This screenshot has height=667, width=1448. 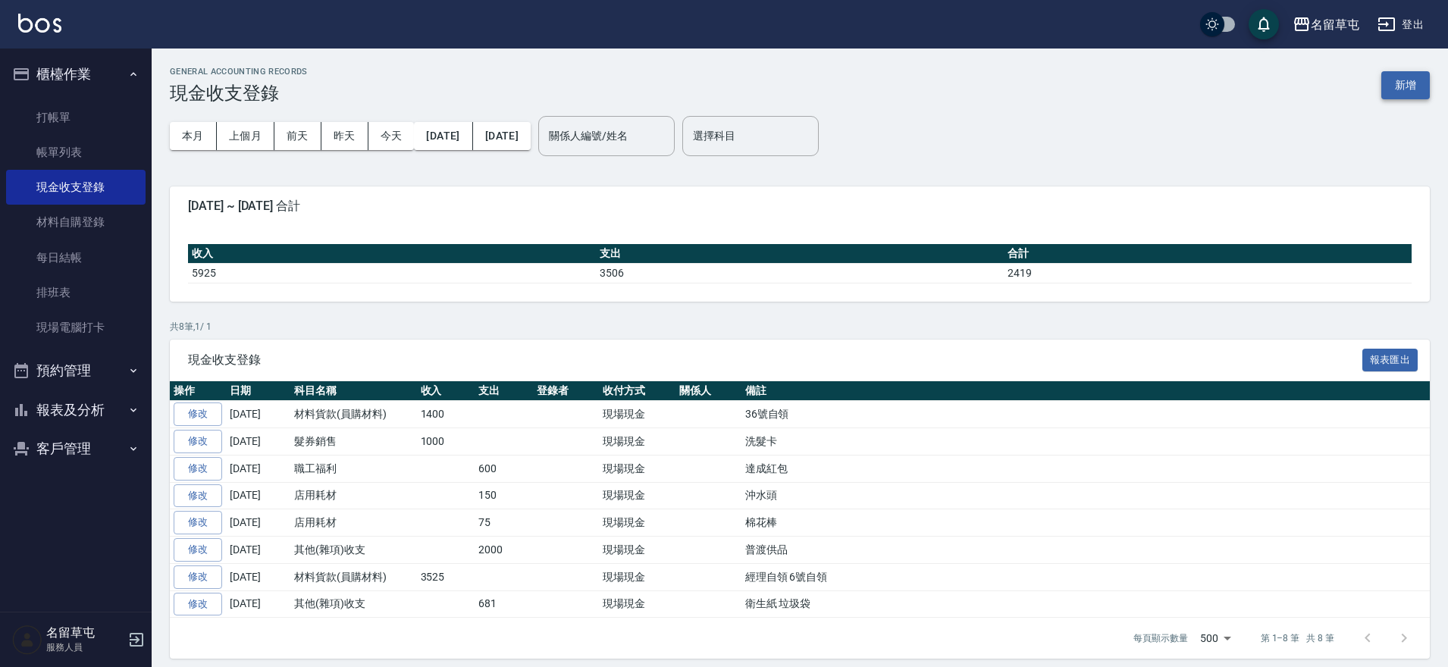 What do you see at coordinates (1085, 442) in the screenshot?
I see `td: 洗髮卡` at bounding box center [1085, 442].